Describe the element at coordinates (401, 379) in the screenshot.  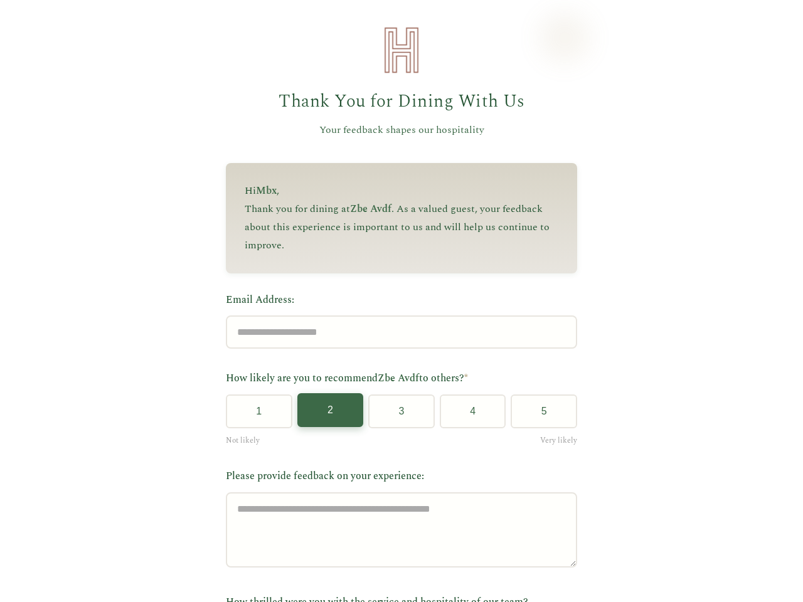
I see `label: How likely are you to recommend to others?` at that location.